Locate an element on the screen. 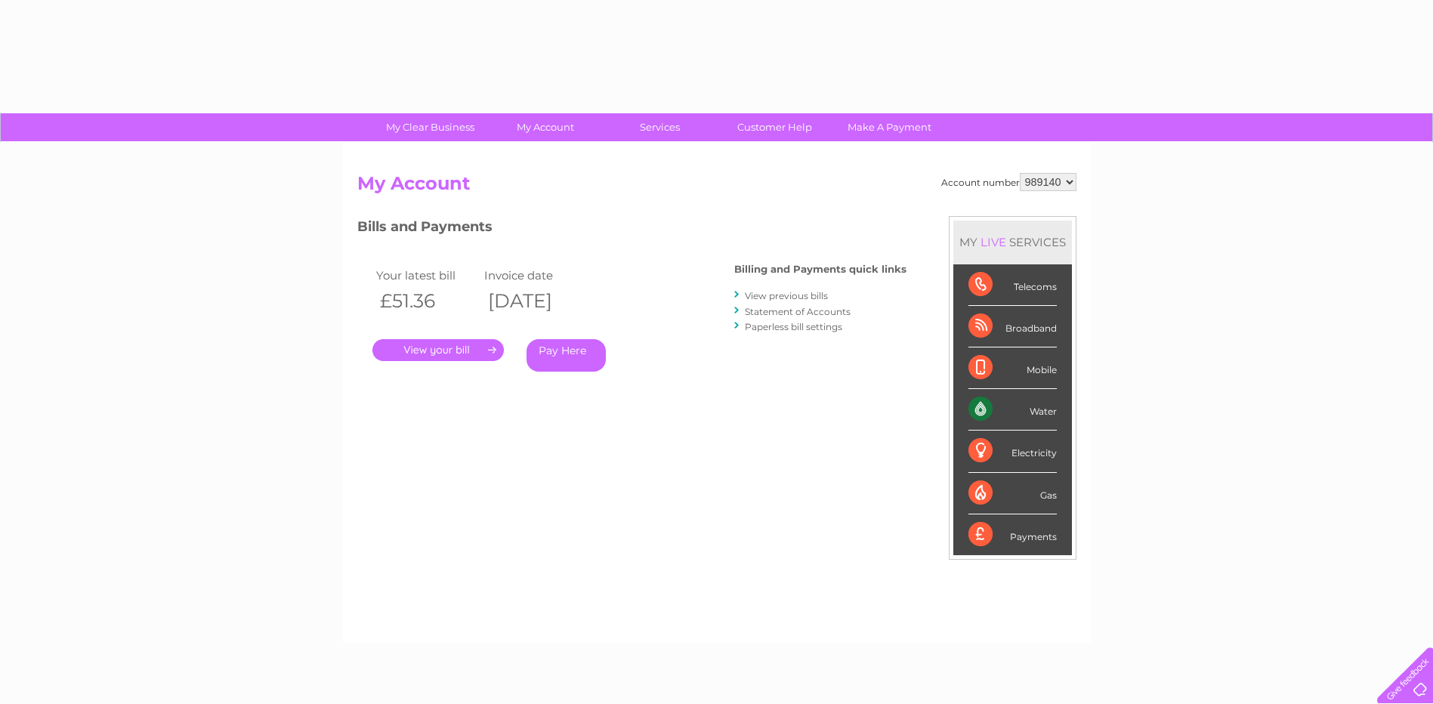 The height and width of the screenshot is (704, 1433). a: Customer Help is located at coordinates (775, 127).